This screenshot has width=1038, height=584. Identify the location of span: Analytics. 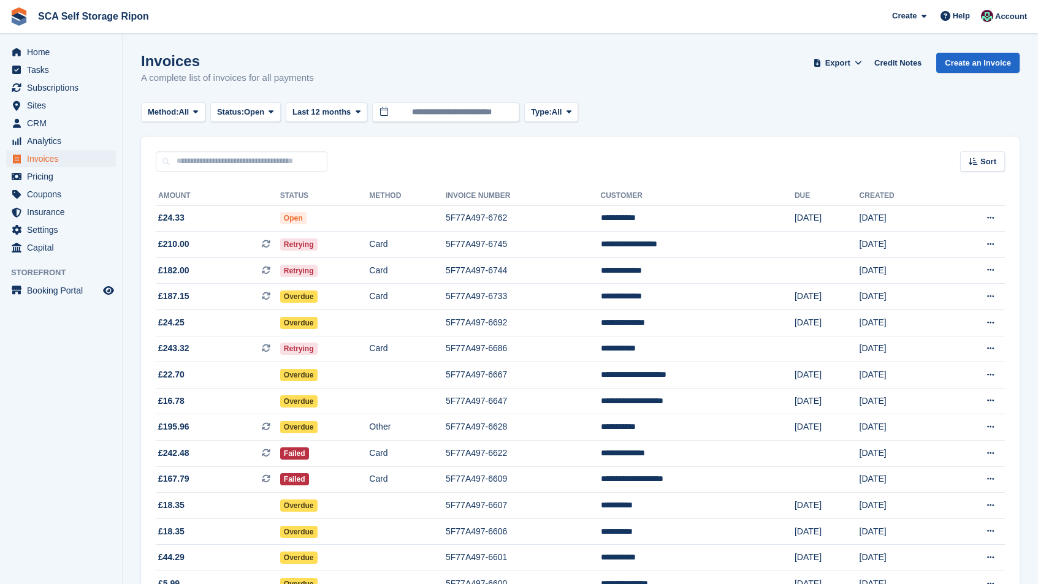
(64, 141).